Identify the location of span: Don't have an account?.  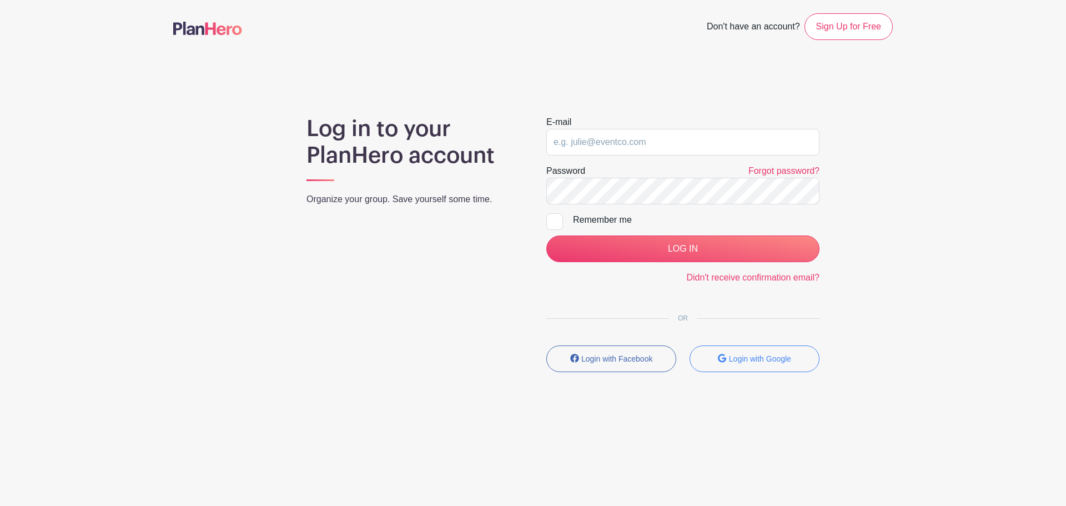
(754, 28).